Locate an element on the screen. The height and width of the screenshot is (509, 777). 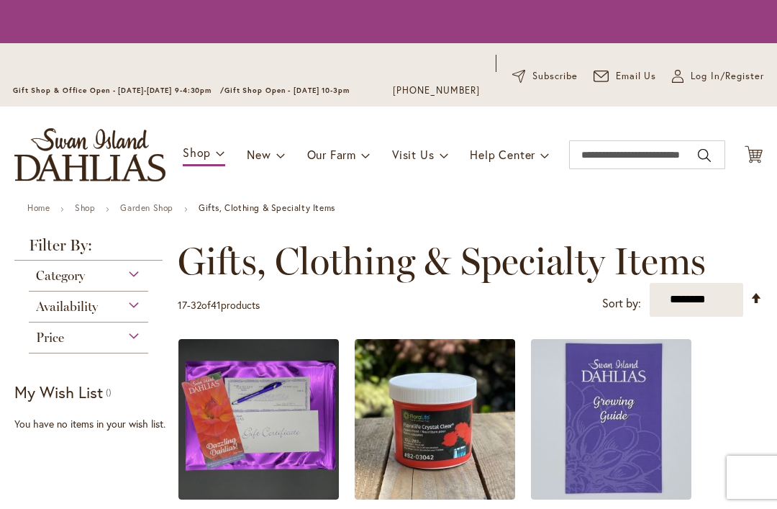
a: Shop is located at coordinates (85, 207).